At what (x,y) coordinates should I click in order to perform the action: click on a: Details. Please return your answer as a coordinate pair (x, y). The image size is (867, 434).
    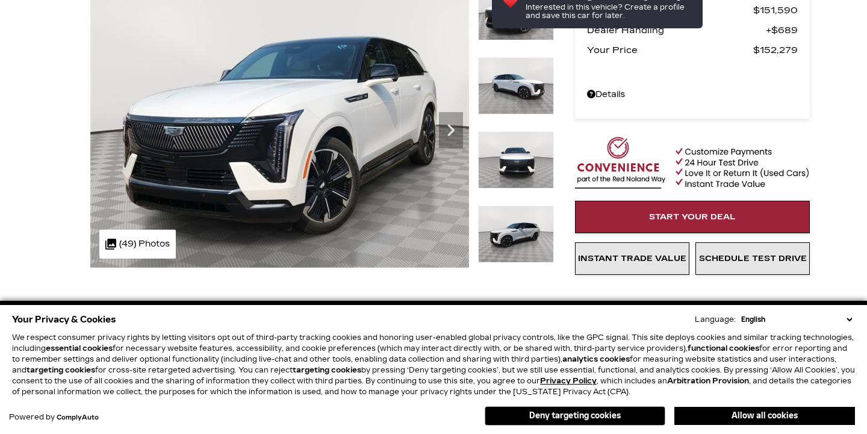
    Looking at the image, I should click on (693, 95).